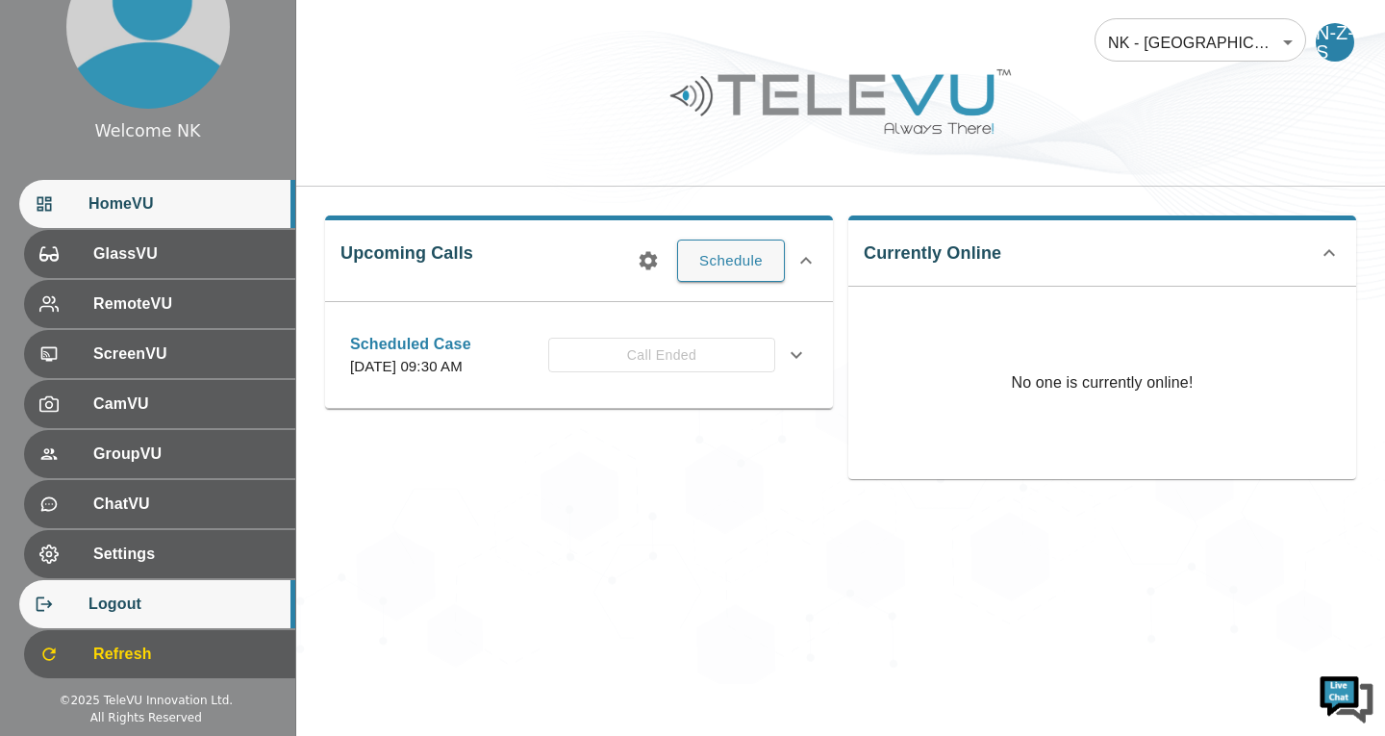 The image size is (1385, 736). What do you see at coordinates (188, 559) in the screenshot?
I see `textarea: Type your message and hit 'Enter'` at bounding box center [188, 559].